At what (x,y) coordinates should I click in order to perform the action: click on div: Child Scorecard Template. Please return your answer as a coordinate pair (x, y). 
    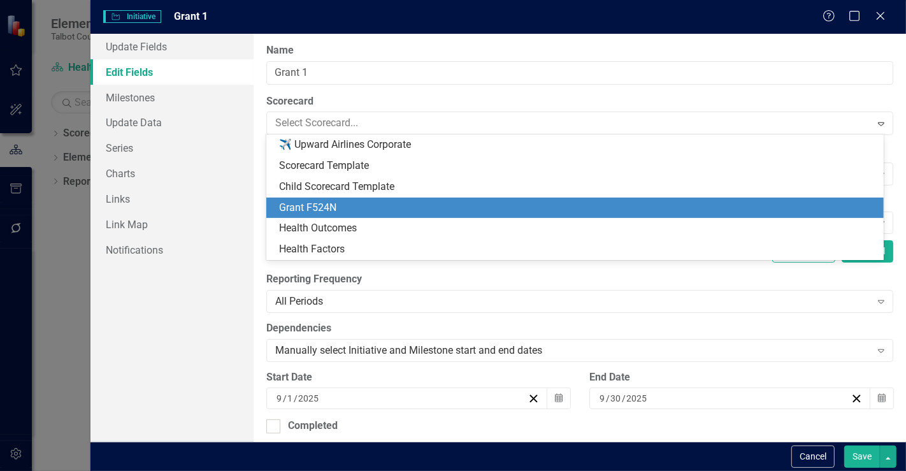
    Looking at the image, I should click on (577, 187).